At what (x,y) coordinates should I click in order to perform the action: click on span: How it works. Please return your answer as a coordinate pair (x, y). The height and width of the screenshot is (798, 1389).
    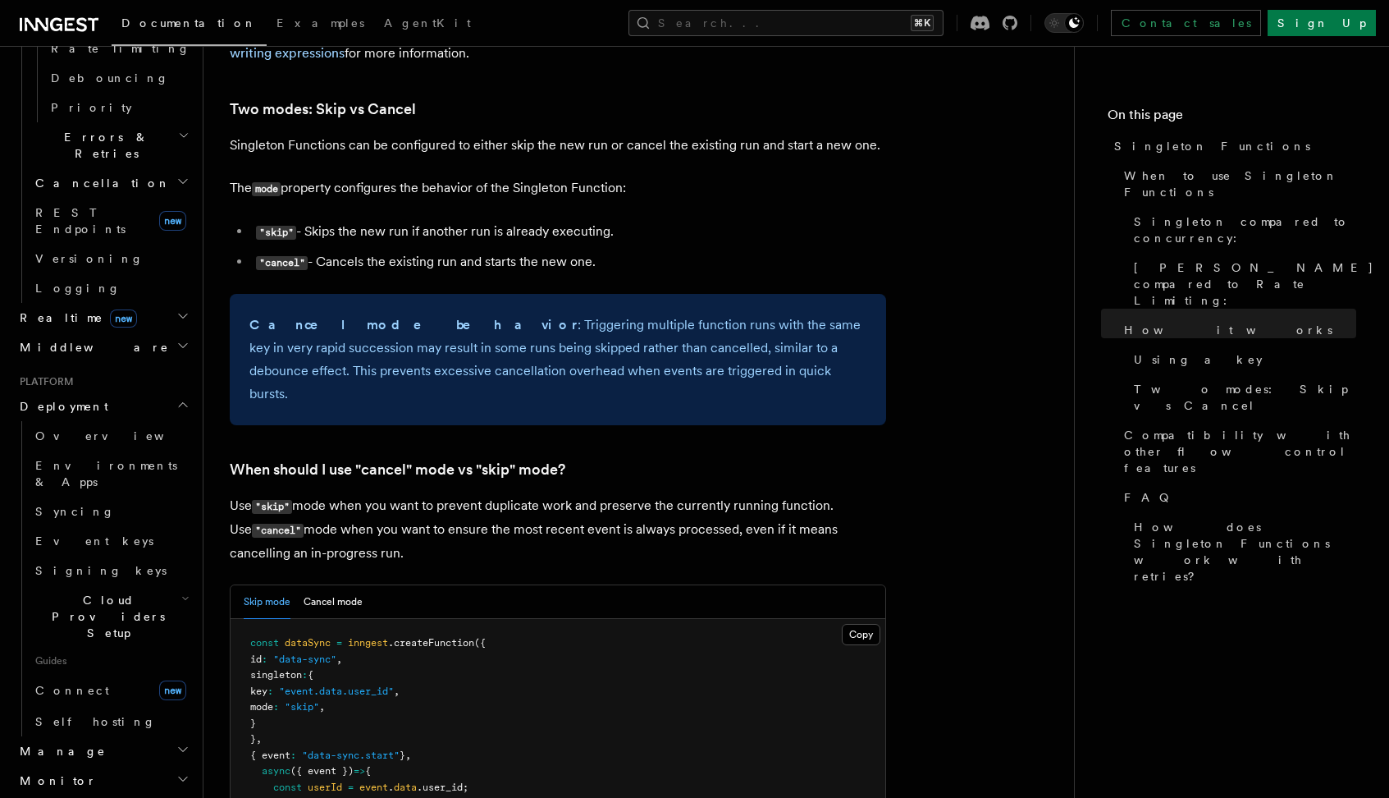
    Looking at the image, I should click on (1228, 330).